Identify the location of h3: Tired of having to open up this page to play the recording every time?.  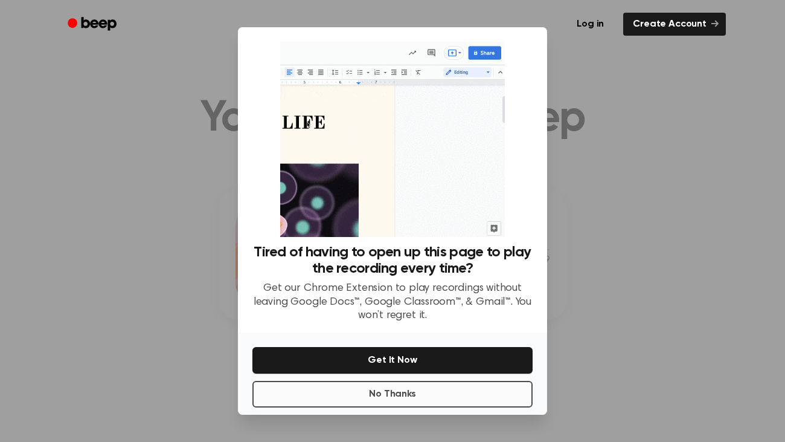
(393, 260).